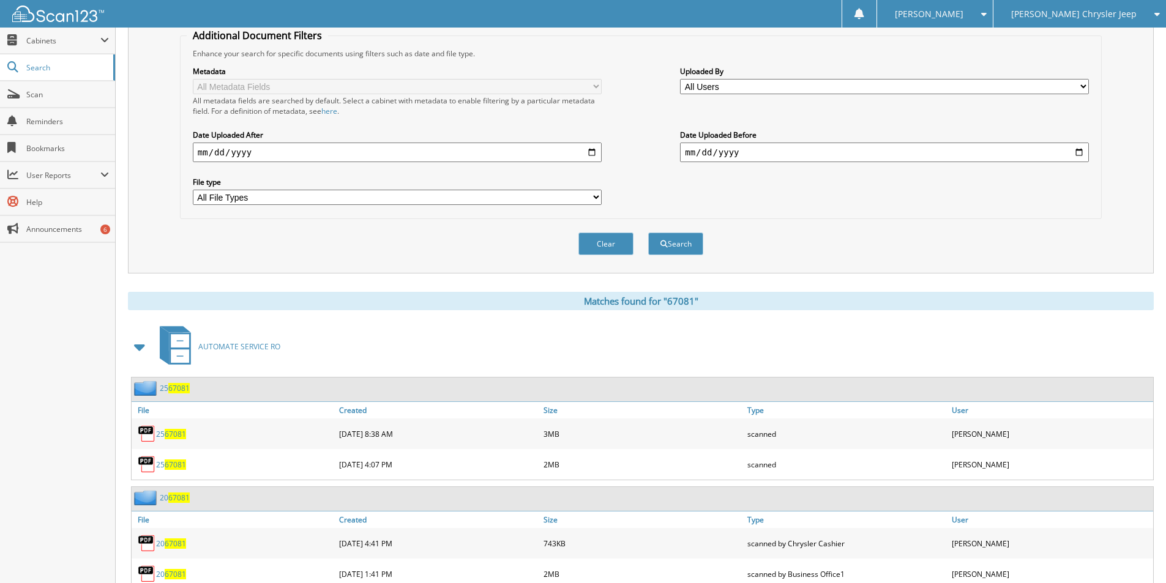 Image resolution: width=1166 pixels, height=583 pixels. What do you see at coordinates (884, 135) in the screenshot?
I see `label: Date Uploaded Before` at bounding box center [884, 135].